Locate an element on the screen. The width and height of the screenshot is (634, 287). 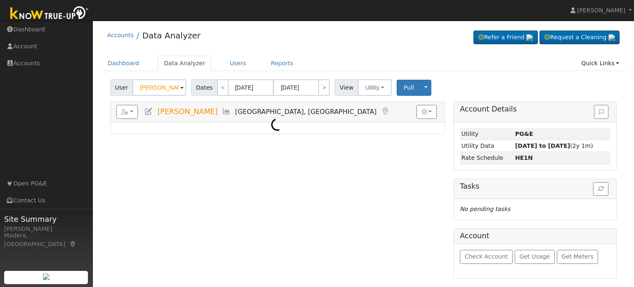
button: Refresh is located at coordinates (601, 189).